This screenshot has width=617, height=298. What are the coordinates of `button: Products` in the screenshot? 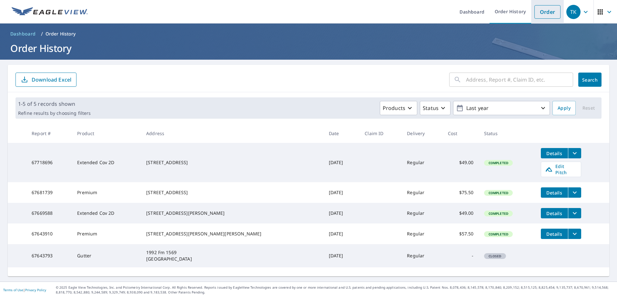 It's located at (399, 108).